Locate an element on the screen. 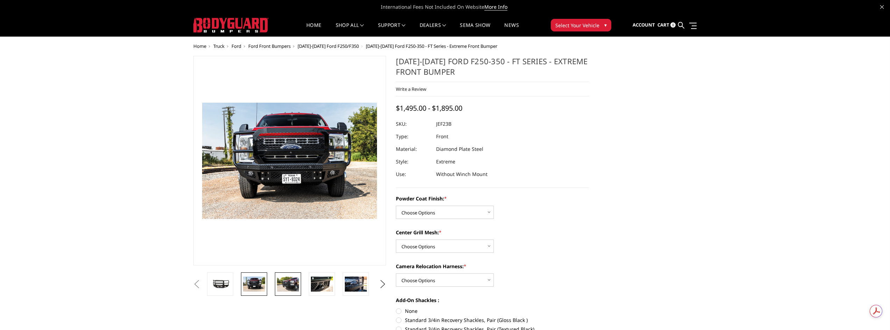 The height and width of the screenshot is (330, 890). dd: Extreme is located at coordinates (445, 162).